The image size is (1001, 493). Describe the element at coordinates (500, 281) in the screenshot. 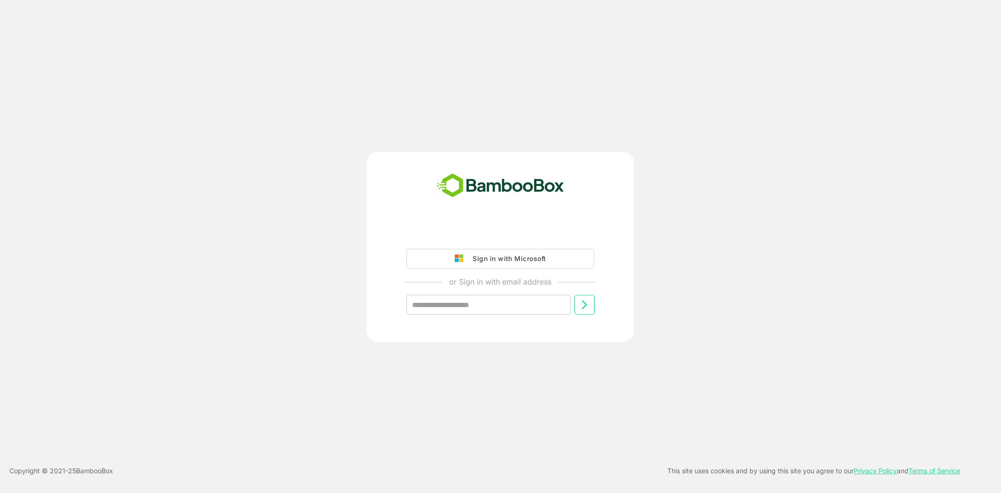

I see `p: or Sign in with email address` at that location.